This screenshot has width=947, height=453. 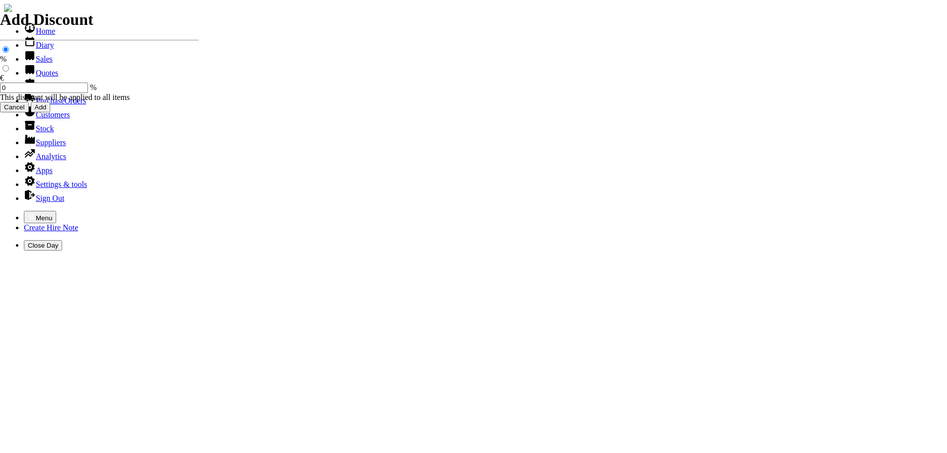 I want to click on a: Settings & tools, so click(x=55, y=184).